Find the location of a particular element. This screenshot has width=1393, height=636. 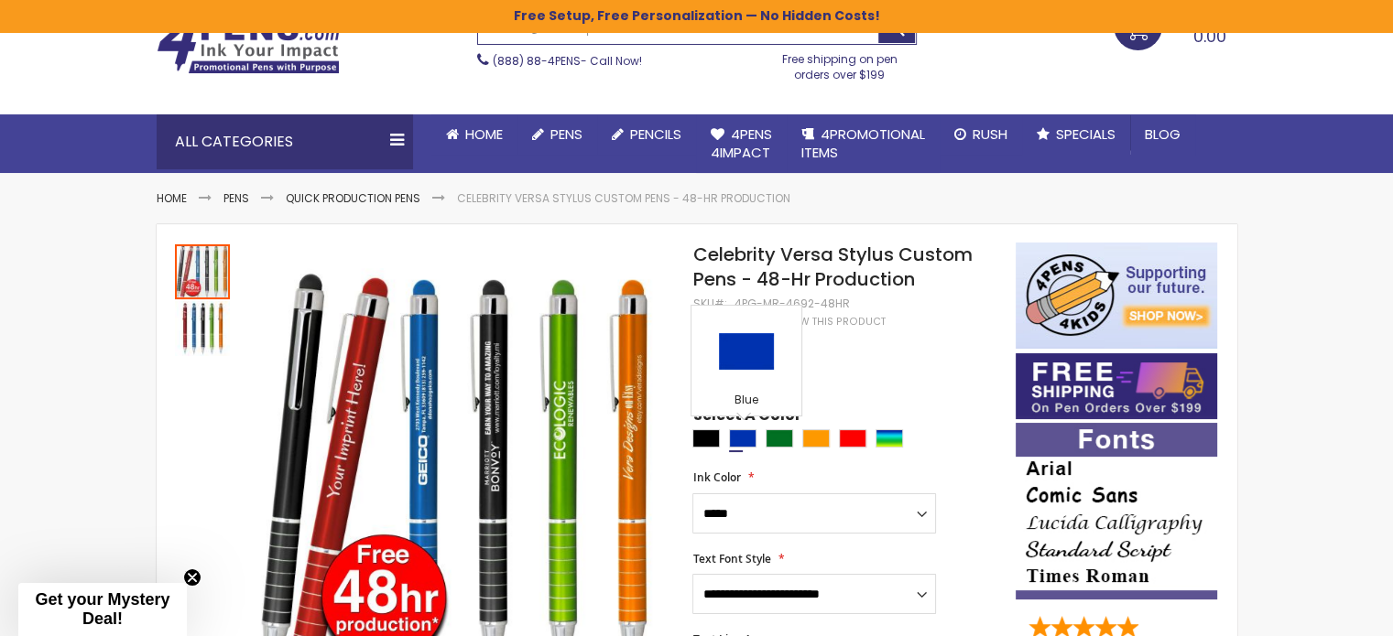

span: Blog is located at coordinates (1162, 134).